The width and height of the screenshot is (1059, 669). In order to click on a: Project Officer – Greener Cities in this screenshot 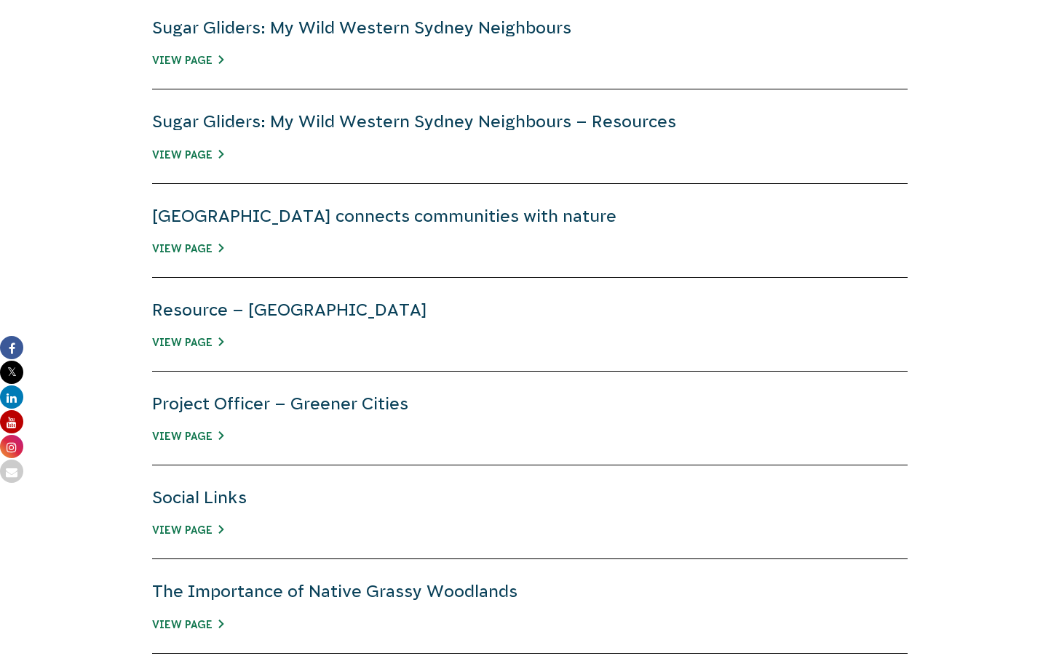, I will do `click(280, 404)`.